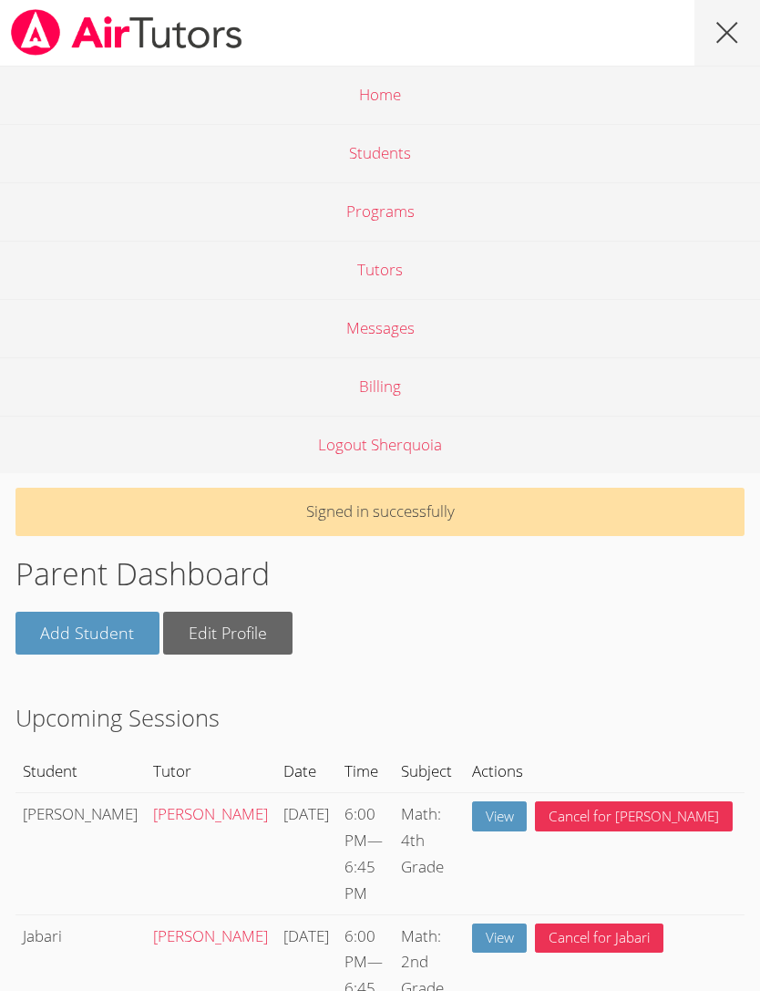  Describe the element at coordinates (87, 632) in the screenshot. I see `a: Add Student` at that location.